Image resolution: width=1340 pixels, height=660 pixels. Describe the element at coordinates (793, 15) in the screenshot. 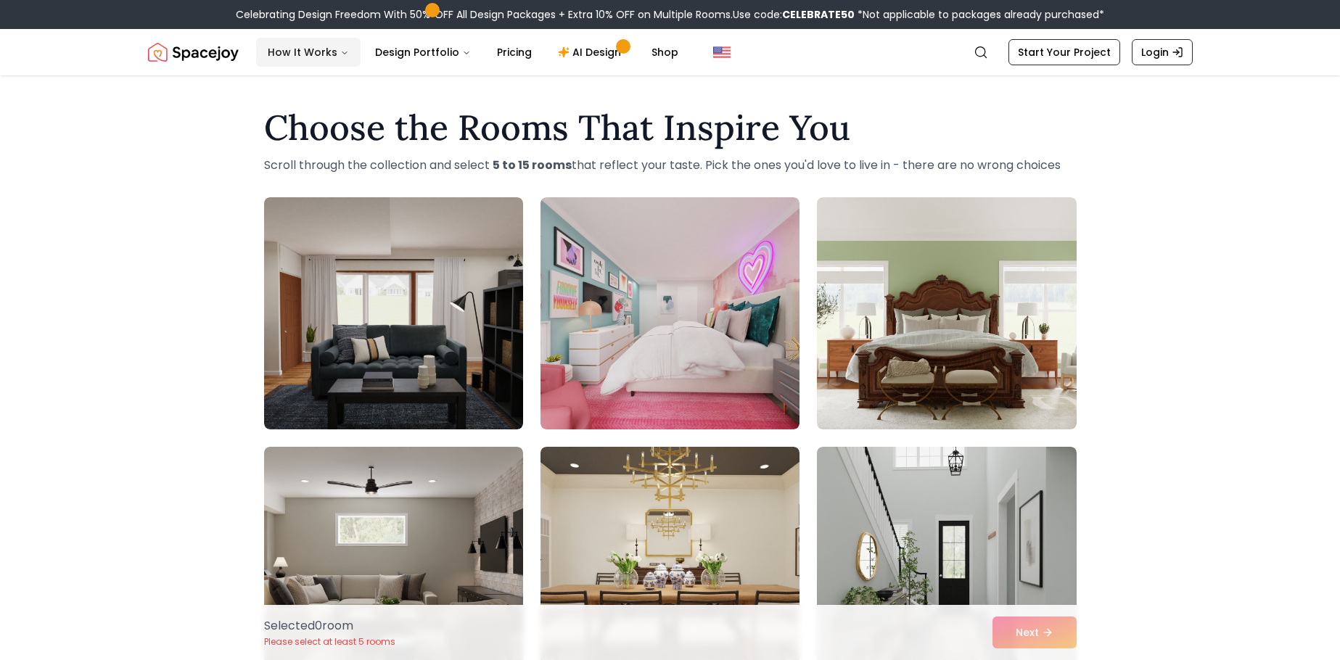

I see `span: Use code:` at that location.